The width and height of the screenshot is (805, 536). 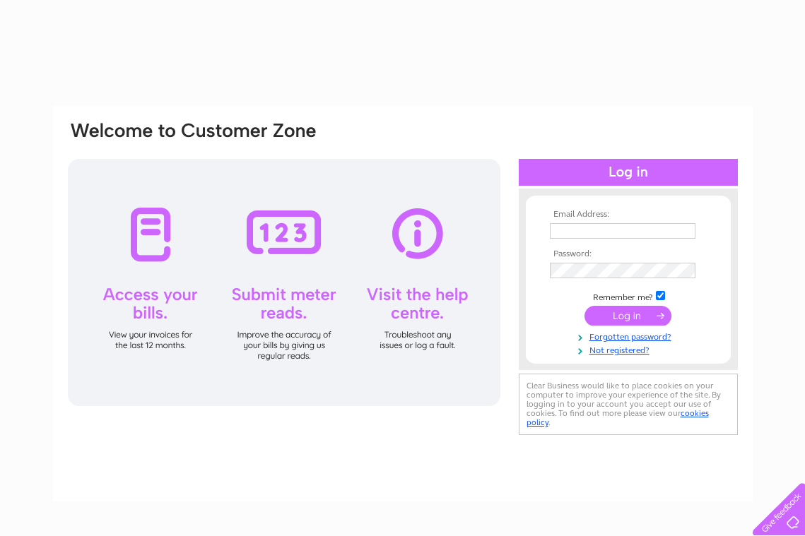 What do you see at coordinates (627, 316) in the screenshot?
I see `input: Submit` at bounding box center [627, 316].